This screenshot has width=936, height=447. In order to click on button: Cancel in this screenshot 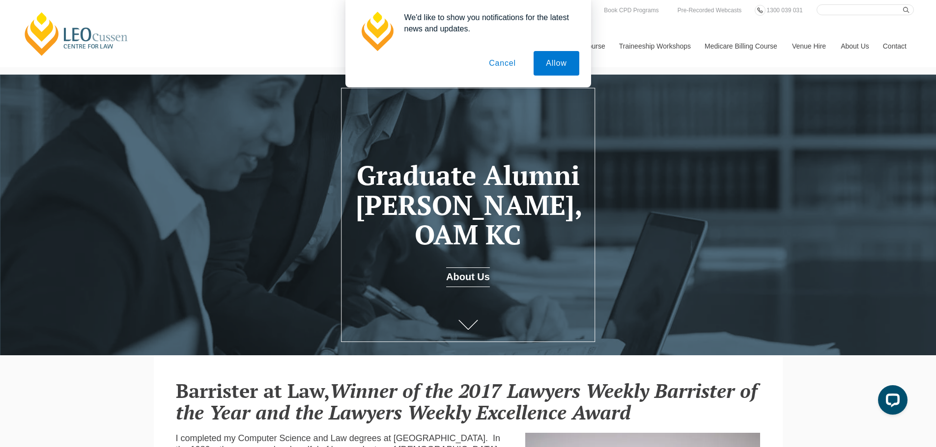, I will do `click(502, 63)`.